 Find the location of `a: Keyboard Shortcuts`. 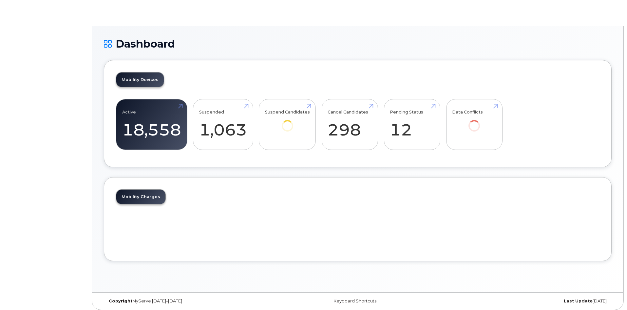

a: Keyboard Shortcuts is located at coordinates (355, 300).